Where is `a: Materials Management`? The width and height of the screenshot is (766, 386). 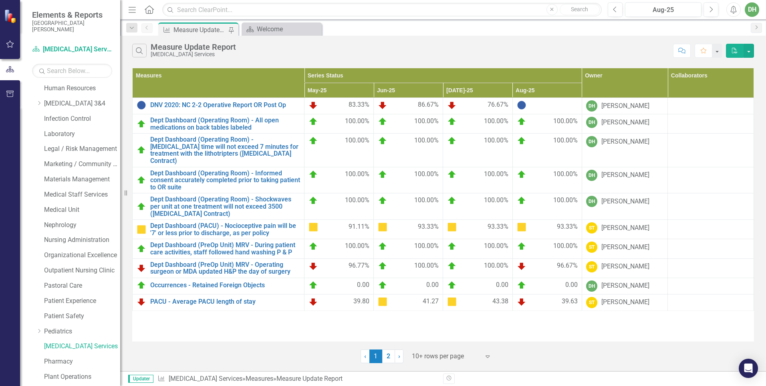
a: Materials Management is located at coordinates (82, 179).